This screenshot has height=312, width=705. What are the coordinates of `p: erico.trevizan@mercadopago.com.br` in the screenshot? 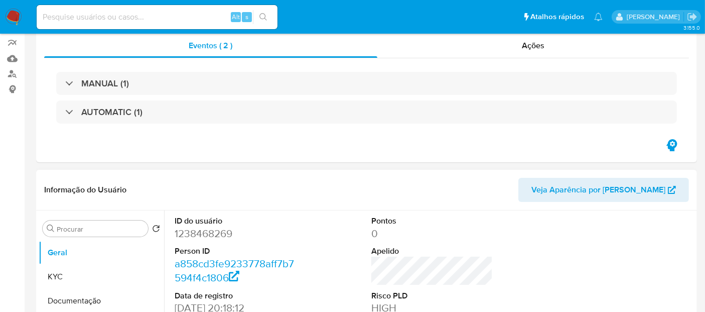 It's located at (655, 17).